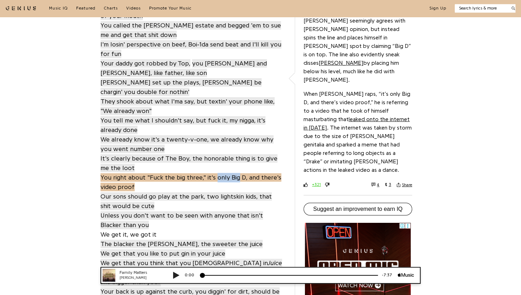  I want to click on span: Your daddy got robbed by Top,, so click(145, 63).